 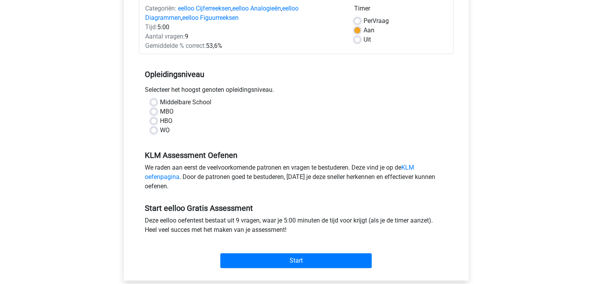 I want to click on label: Middelbare School, so click(x=186, y=102).